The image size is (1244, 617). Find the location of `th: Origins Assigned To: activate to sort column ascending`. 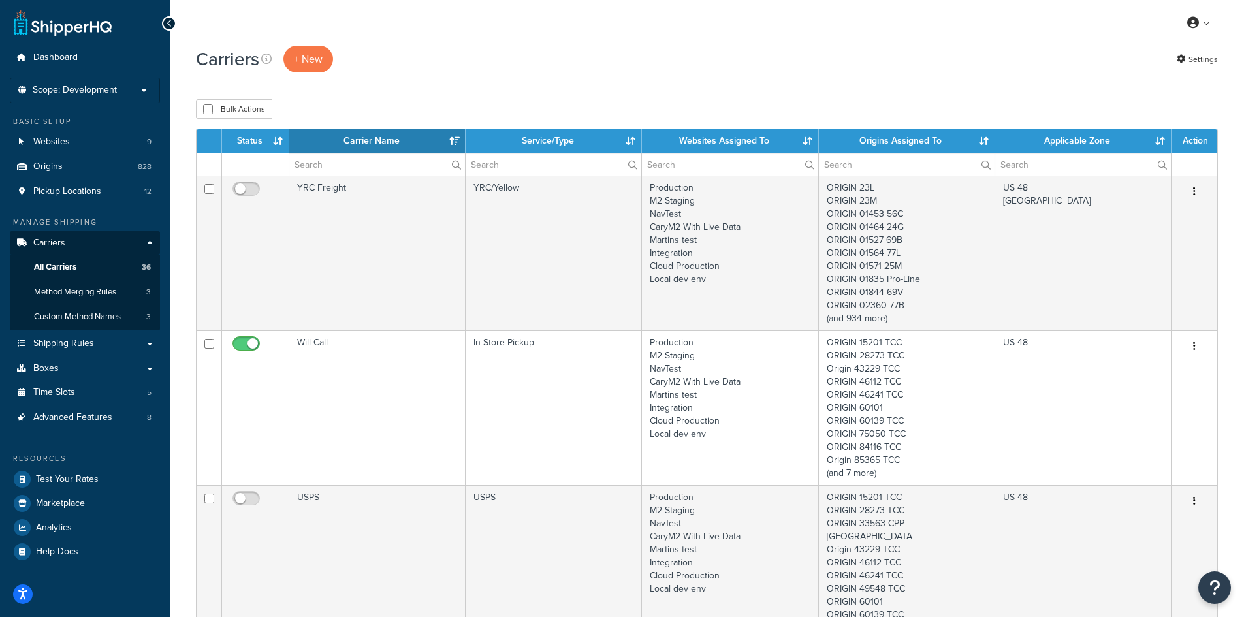

th: Origins Assigned To: activate to sort column ascending is located at coordinates (907, 141).